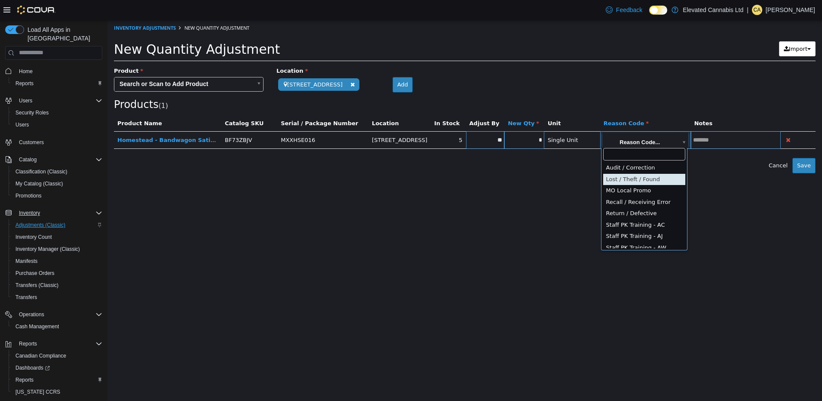  I want to click on div: Cherie Aldridge, so click(757, 10).